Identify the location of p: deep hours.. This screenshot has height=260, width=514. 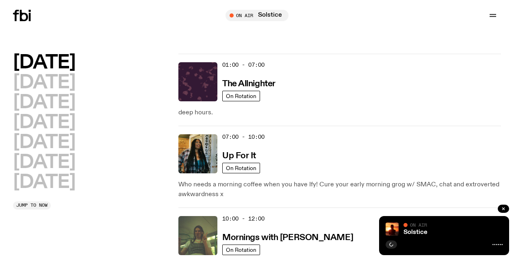
(340, 113).